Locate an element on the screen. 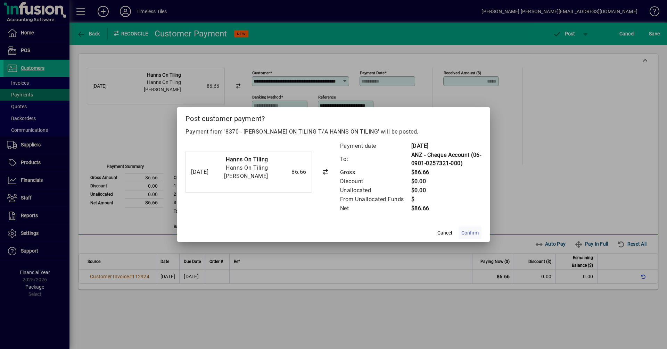 The height and width of the screenshot is (349, 667). h2: Post customer payment? is located at coordinates (333, 117).